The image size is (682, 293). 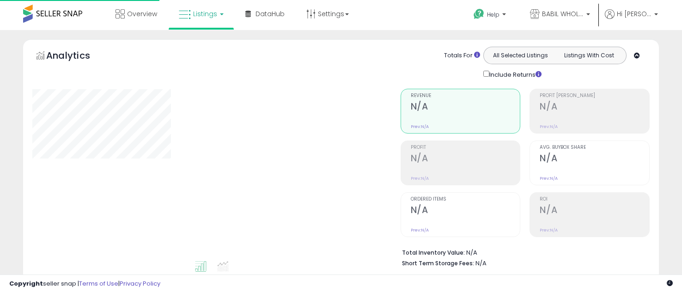 What do you see at coordinates (466, 96) in the screenshot?
I see `span: Revenue` at bounding box center [466, 96].